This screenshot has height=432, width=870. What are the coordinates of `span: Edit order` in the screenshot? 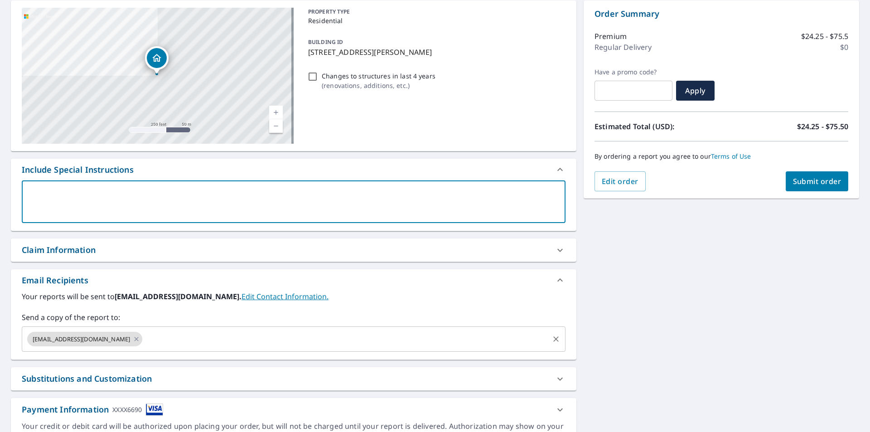 It's located at (620, 181).